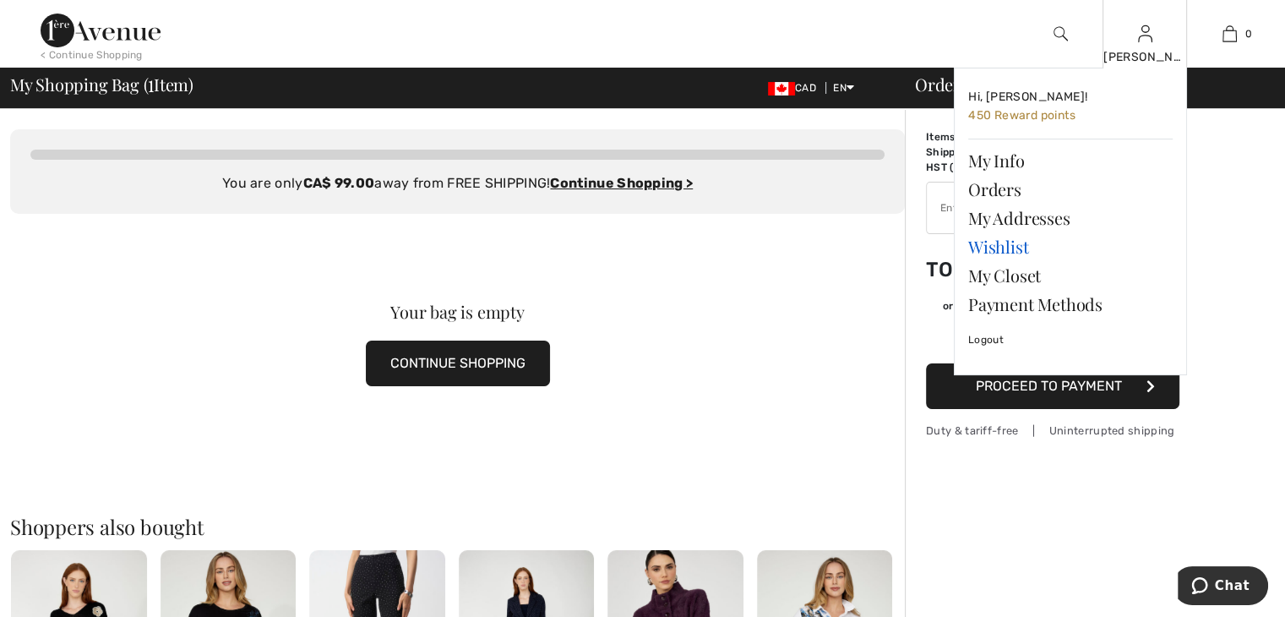  I want to click on ins: Continue Shopping >, so click(621, 183).